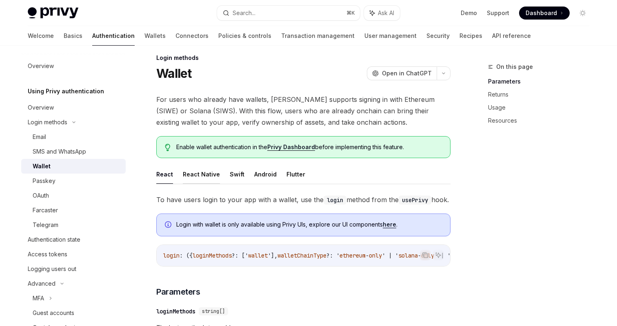 This screenshot has width=617, height=326. What do you see at coordinates (178, 292) in the screenshot?
I see `span: Parameters` at bounding box center [178, 292].